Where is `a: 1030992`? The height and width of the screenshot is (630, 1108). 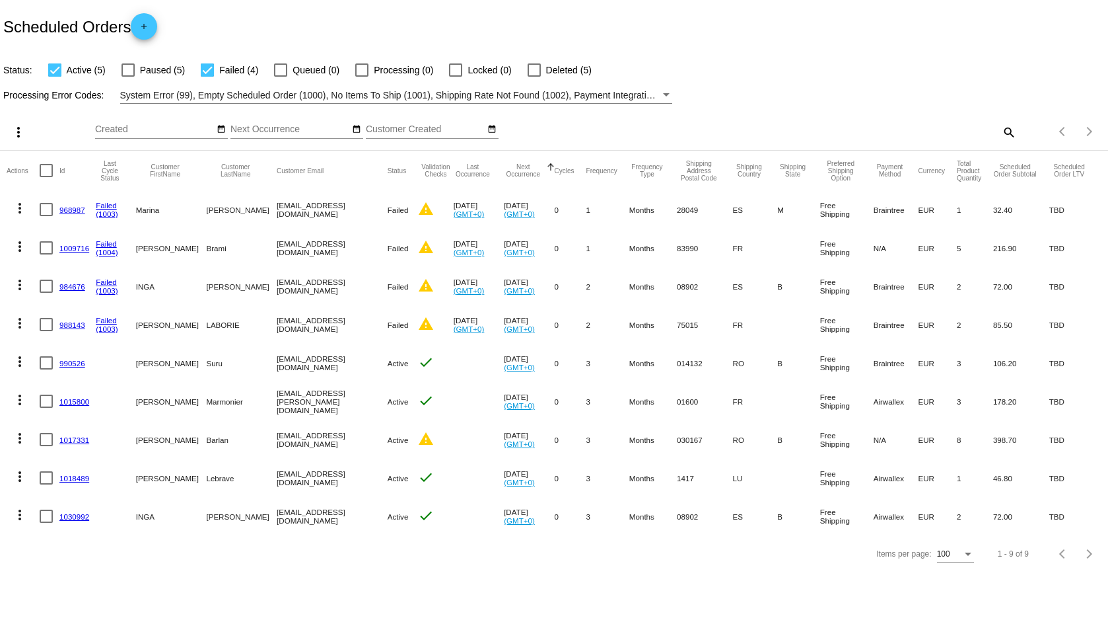
a: 1030992 is located at coordinates (74, 516).